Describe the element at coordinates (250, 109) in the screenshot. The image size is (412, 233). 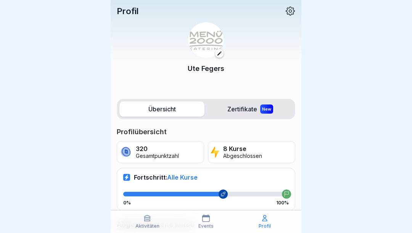
I see `label: Zertifikate` at that location.